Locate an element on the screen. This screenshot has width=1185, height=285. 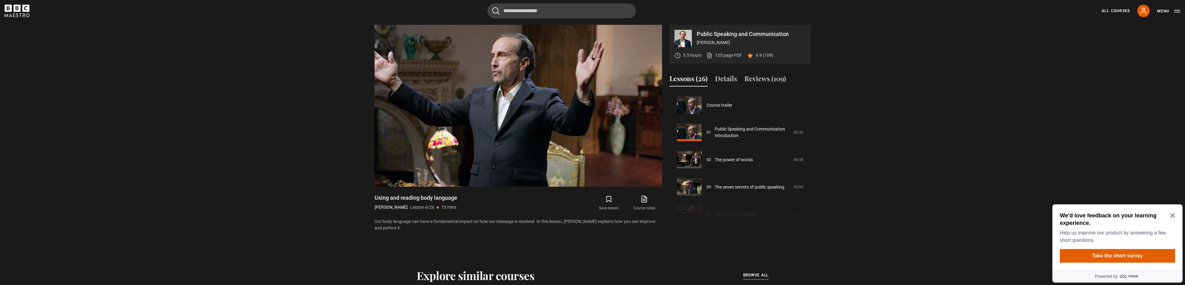
p: Lesson 6/26 is located at coordinates (422, 207).